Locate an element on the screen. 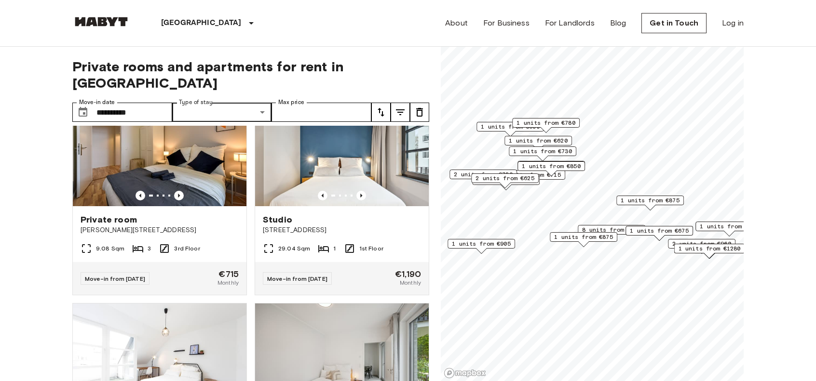  span: 9.08 Sqm is located at coordinates (110, 249).